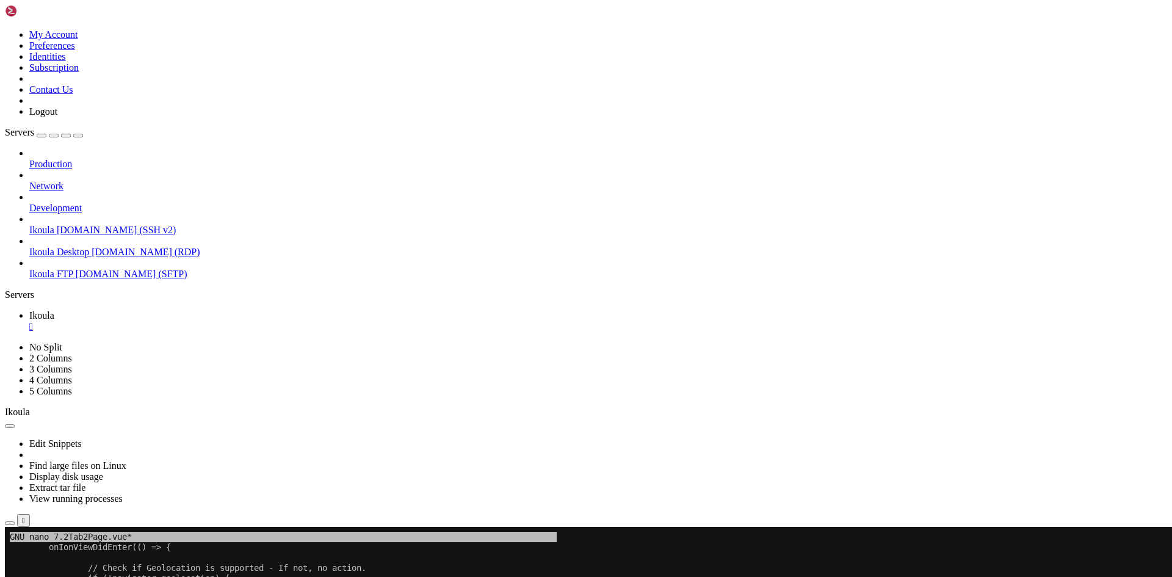  Describe the element at coordinates (56, 443) in the screenshot. I see `a: Edit Snippets` at that location.